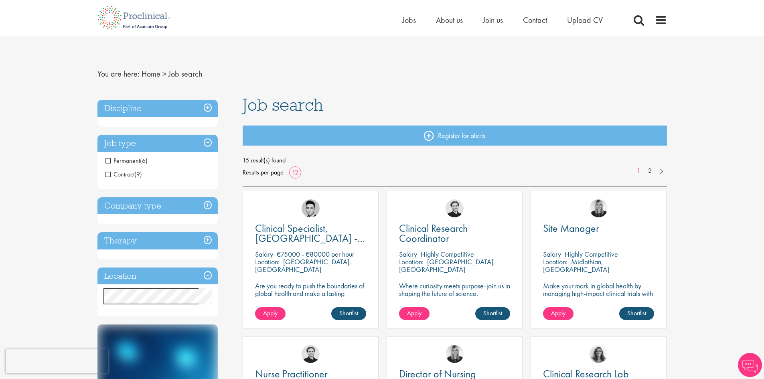 Image resolution: width=764 pixels, height=379 pixels. I want to click on span: (9), so click(138, 174).